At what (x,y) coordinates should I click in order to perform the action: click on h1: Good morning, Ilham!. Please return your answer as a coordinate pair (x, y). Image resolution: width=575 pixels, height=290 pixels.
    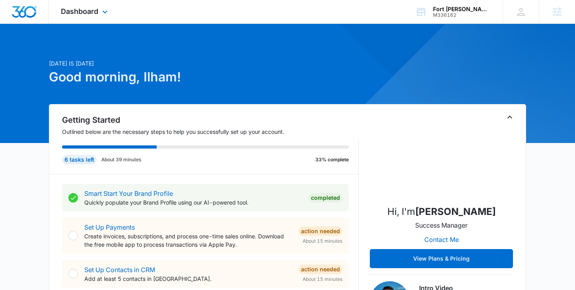
    Looking at the image, I should click on (207, 77).